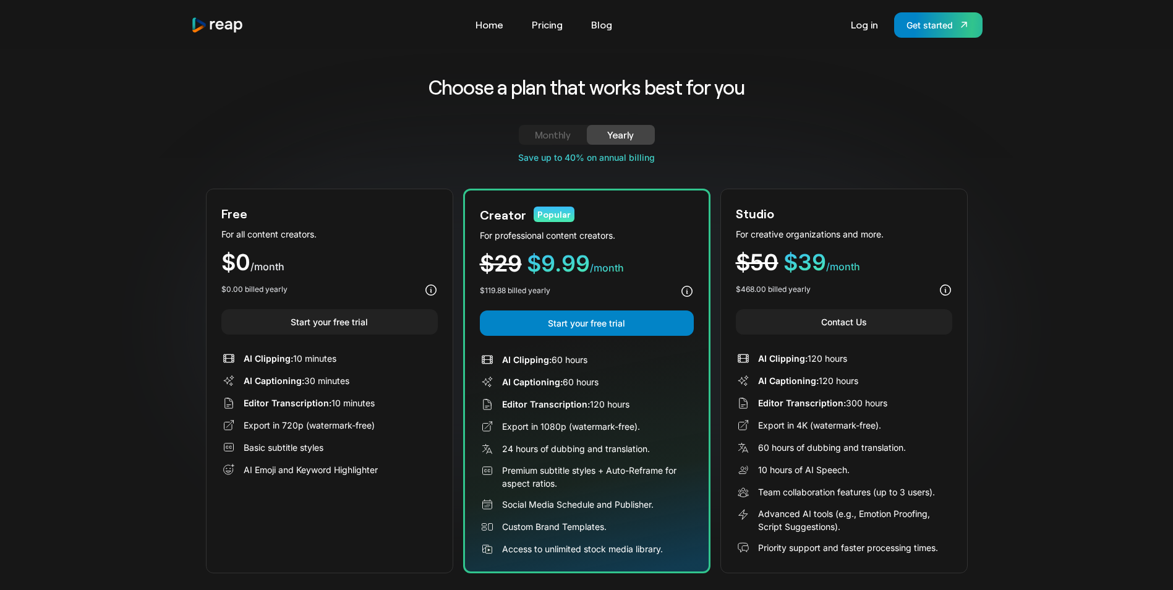  I want to click on div: For all content creators., so click(330, 234).